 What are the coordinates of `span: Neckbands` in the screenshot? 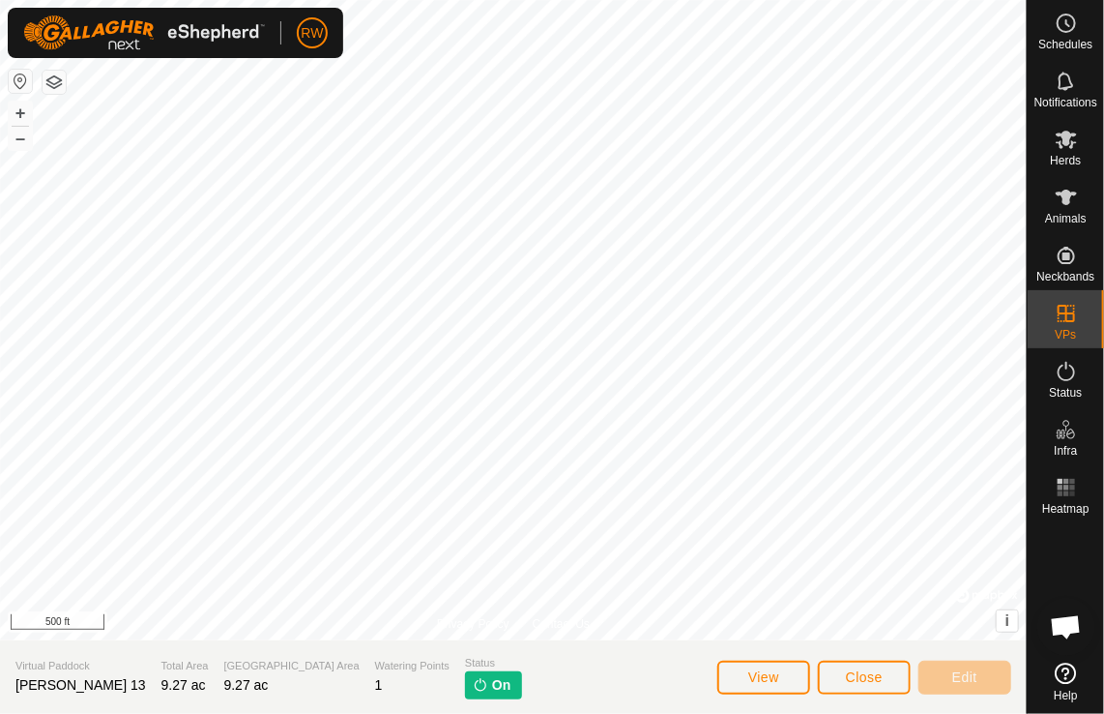 It's located at (1066, 277).